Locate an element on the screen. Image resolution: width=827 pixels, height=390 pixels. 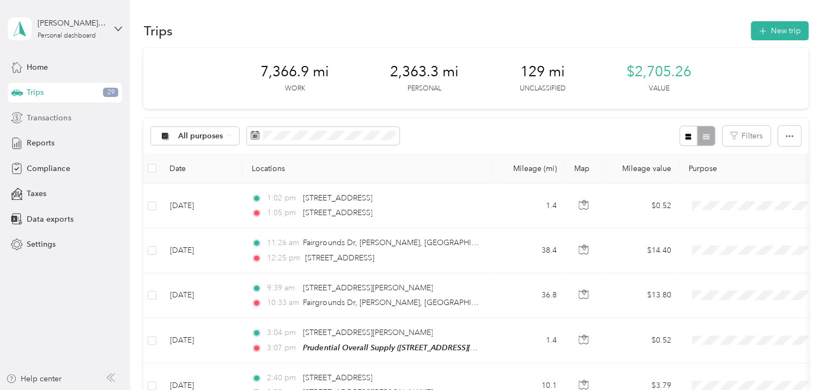
span: Taxes is located at coordinates (36, 193).